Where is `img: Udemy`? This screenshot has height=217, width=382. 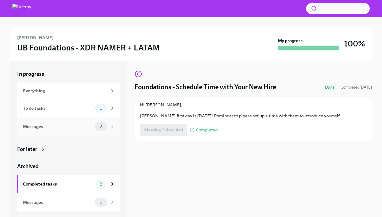
img: Udemy is located at coordinates (22, 9).